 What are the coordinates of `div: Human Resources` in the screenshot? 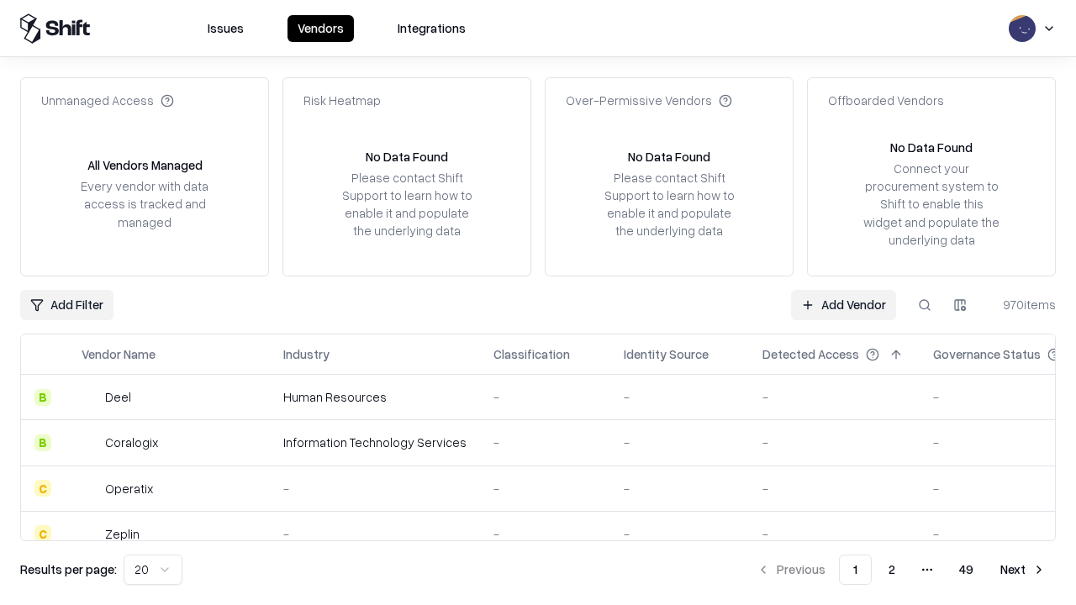 It's located at (375, 397).